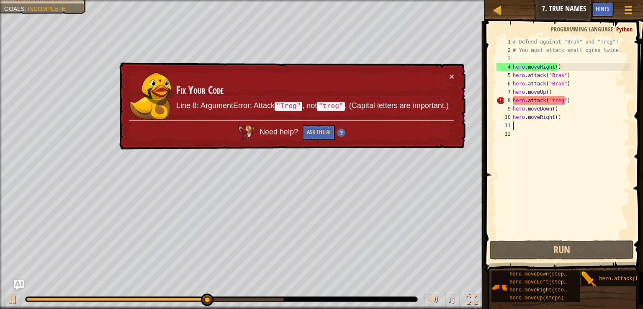 The width and height of the screenshot is (643, 309). What do you see at coordinates (537, 298) in the screenshot?
I see `span: hero.moveUp(steps)` at bounding box center [537, 298].